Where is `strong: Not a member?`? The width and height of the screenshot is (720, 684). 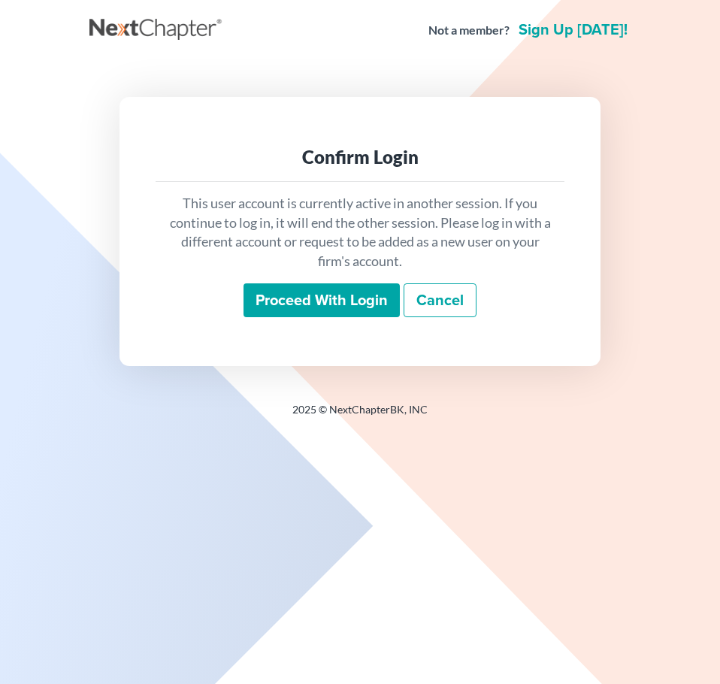
strong: Not a member? is located at coordinates (469, 30).